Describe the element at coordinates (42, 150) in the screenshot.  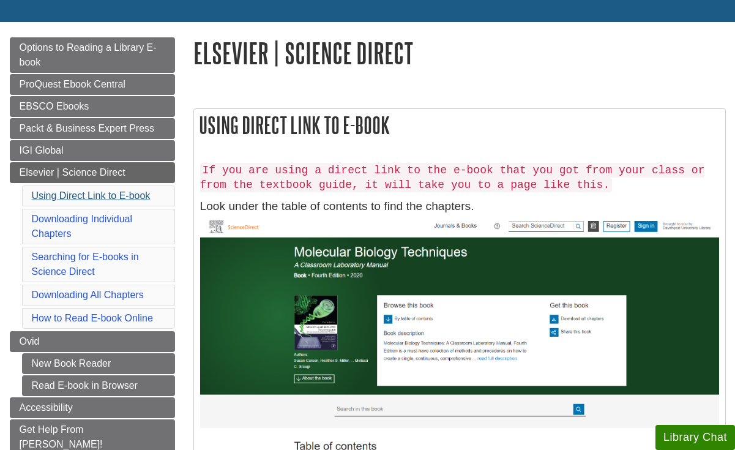
I see `span: IGI Global` at that location.